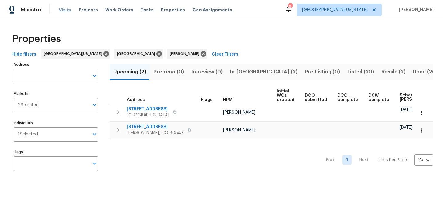 The height and width of the screenshot is (208, 443). What do you see at coordinates (360, 72) in the screenshot?
I see `span: Listed (20)` at bounding box center [360, 72].